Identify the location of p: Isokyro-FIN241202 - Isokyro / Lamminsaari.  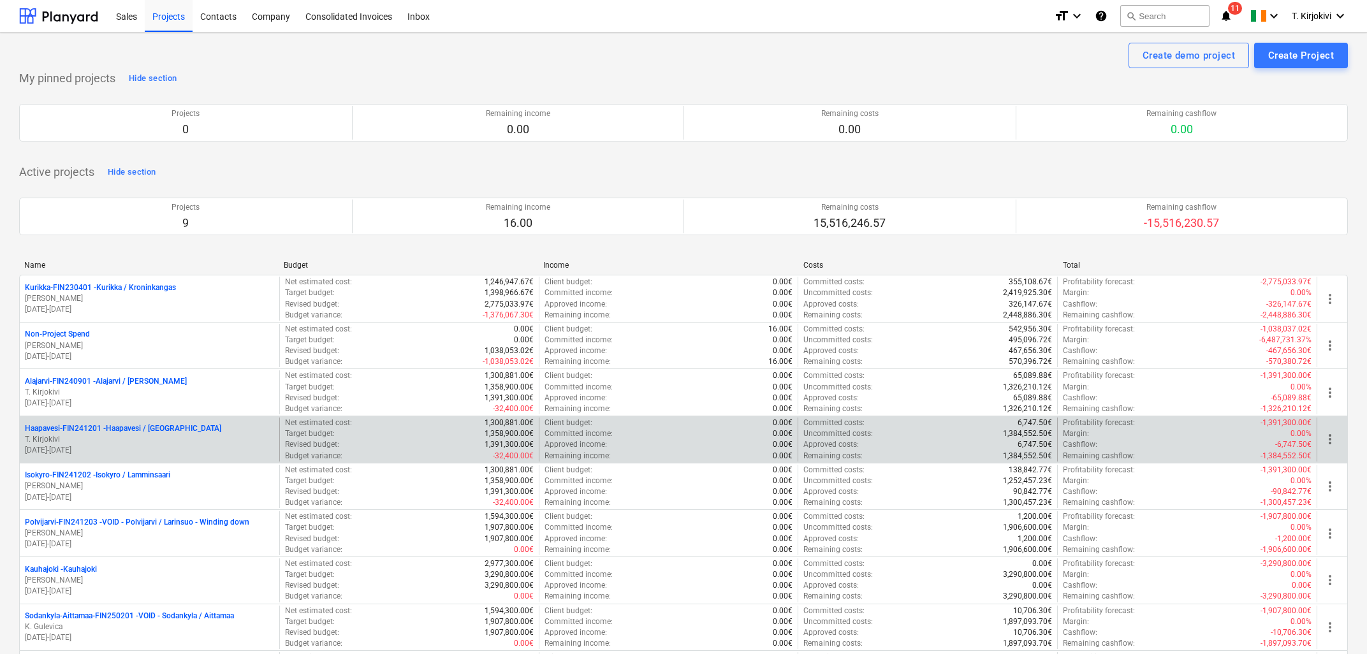
(98, 475).